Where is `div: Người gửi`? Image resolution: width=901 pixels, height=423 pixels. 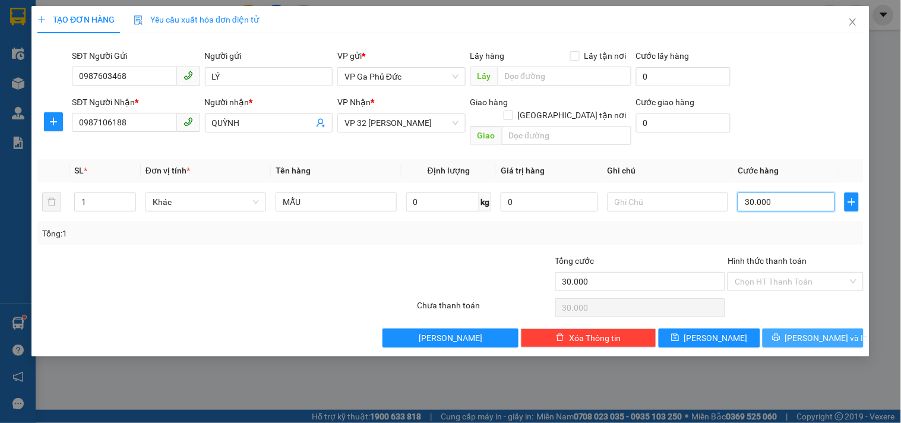
div: Người gửi is located at coordinates (268, 56).